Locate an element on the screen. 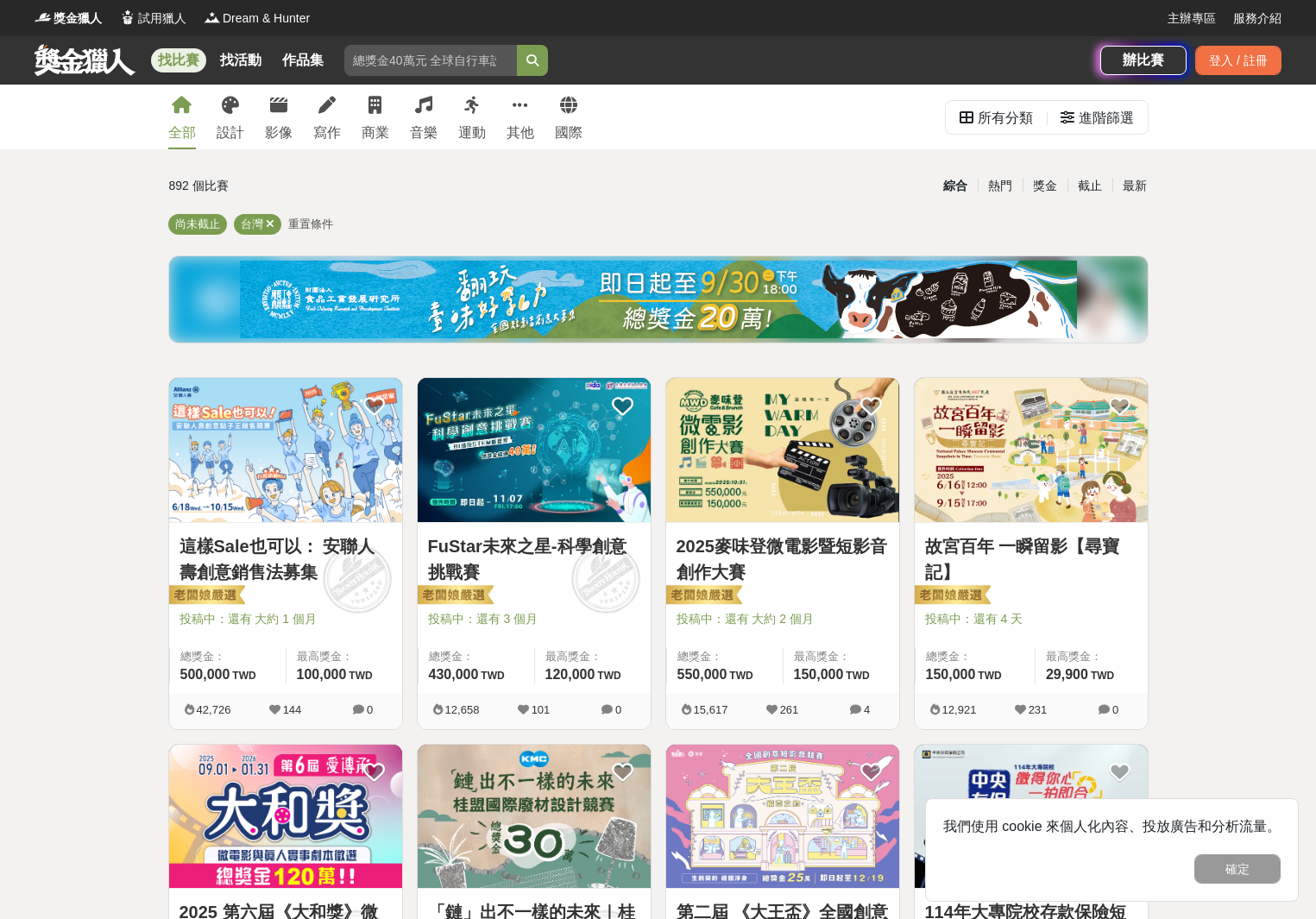  div: 其他 is located at coordinates (520, 132).